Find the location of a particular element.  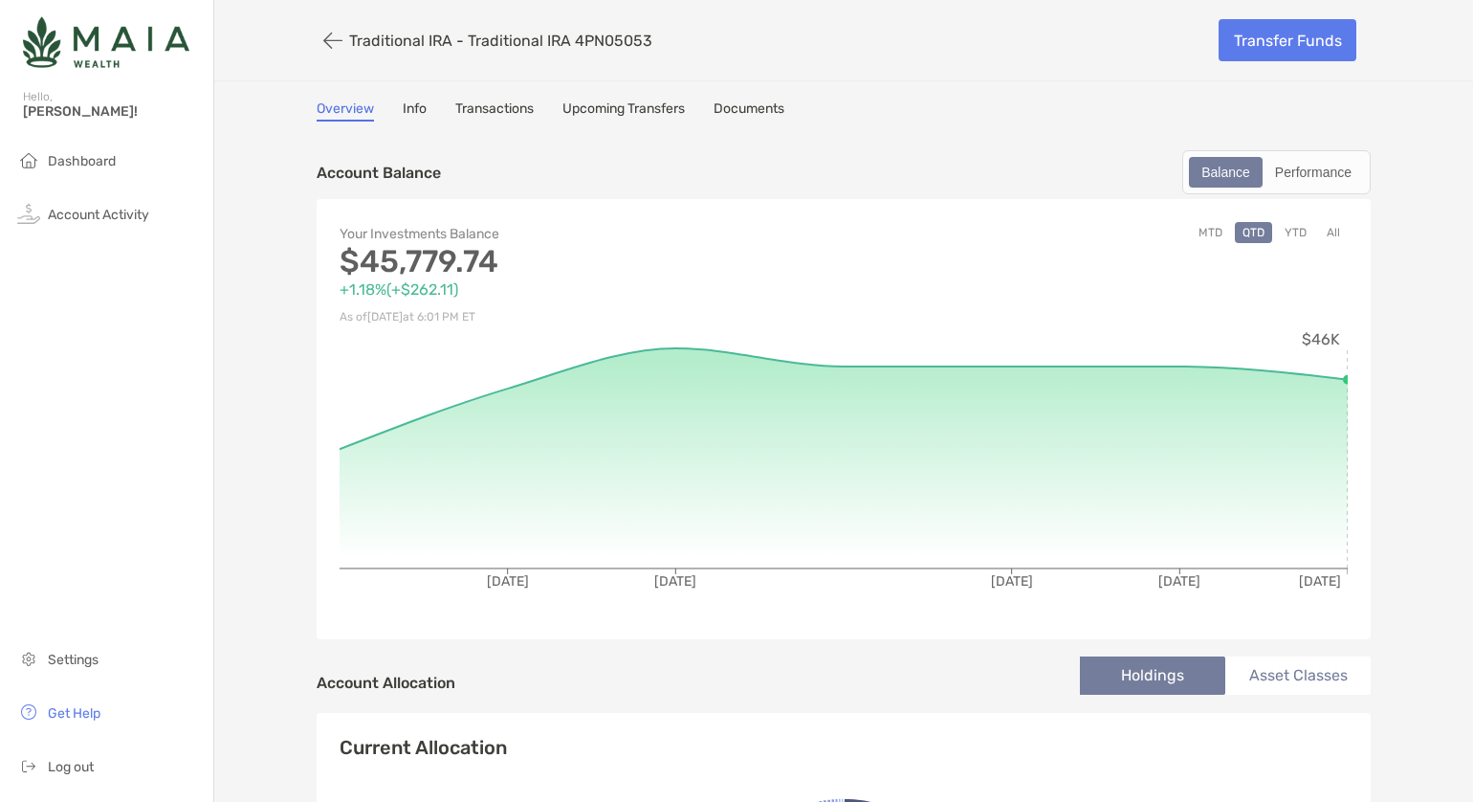

div: Performance is located at coordinates (1314, 172).